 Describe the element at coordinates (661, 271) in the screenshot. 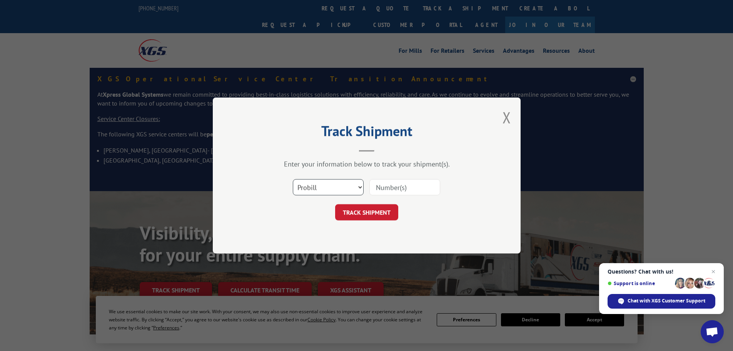

I see `span: Questions? Chat with us!` at that location.